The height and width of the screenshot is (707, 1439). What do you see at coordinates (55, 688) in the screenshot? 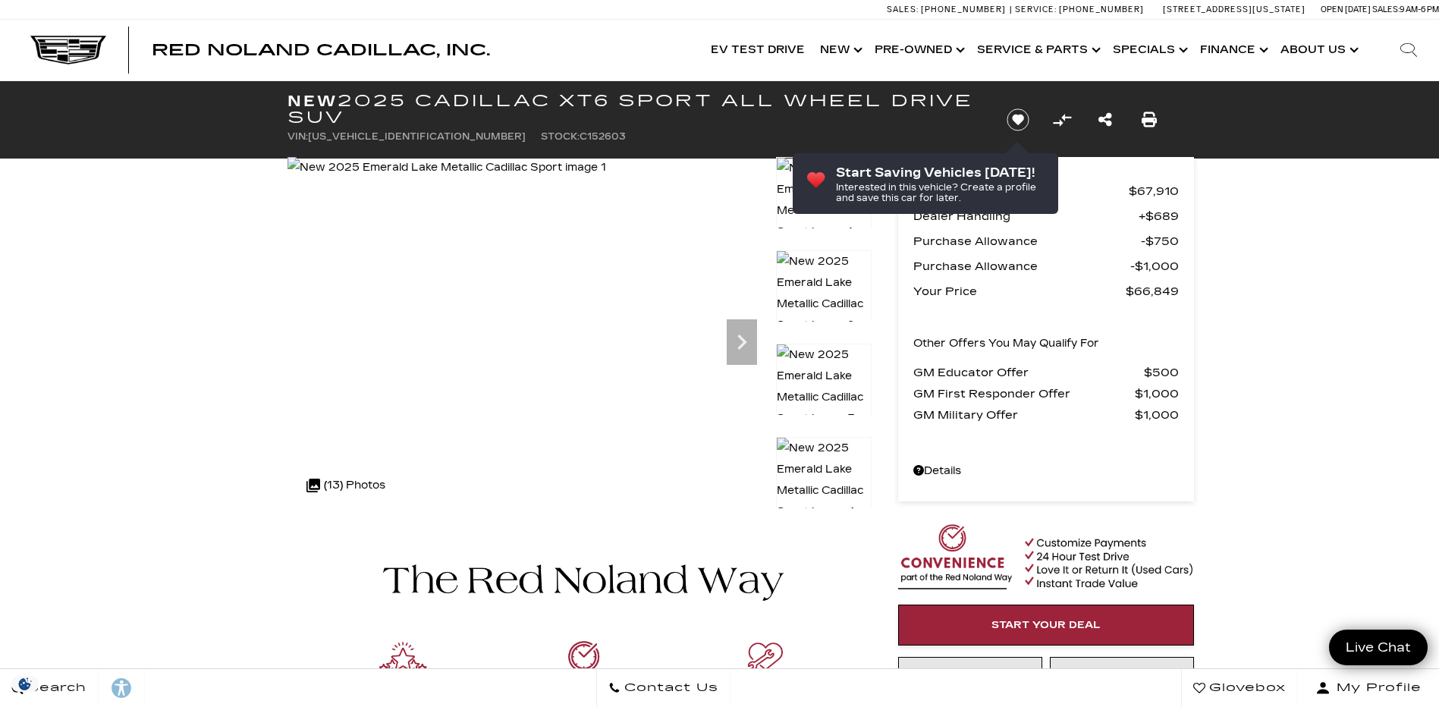
I see `span: Search` at bounding box center [55, 688].